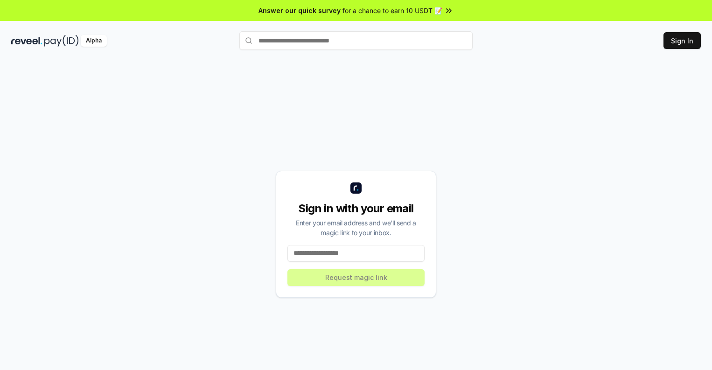 The height and width of the screenshot is (370, 712). What do you see at coordinates (62, 41) in the screenshot?
I see `img: pay_id` at bounding box center [62, 41].